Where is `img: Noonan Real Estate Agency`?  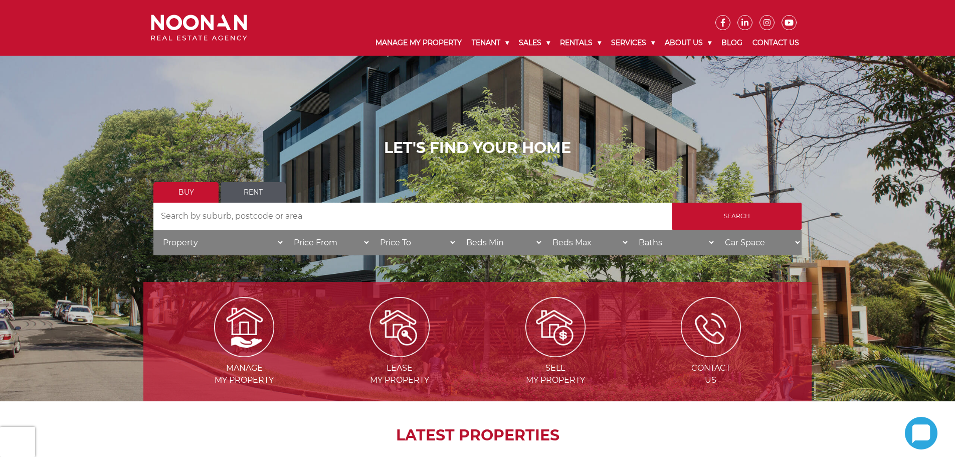 img: Noonan Real Estate Agency is located at coordinates (199, 28).